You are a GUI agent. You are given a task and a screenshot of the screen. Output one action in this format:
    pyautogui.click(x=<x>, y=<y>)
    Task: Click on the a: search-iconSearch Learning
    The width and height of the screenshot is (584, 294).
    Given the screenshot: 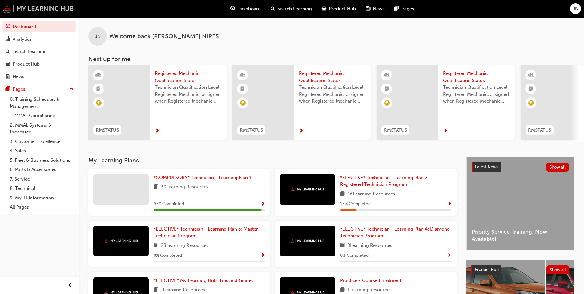 What is the action you would take?
    pyautogui.click(x=291, y=9)
    